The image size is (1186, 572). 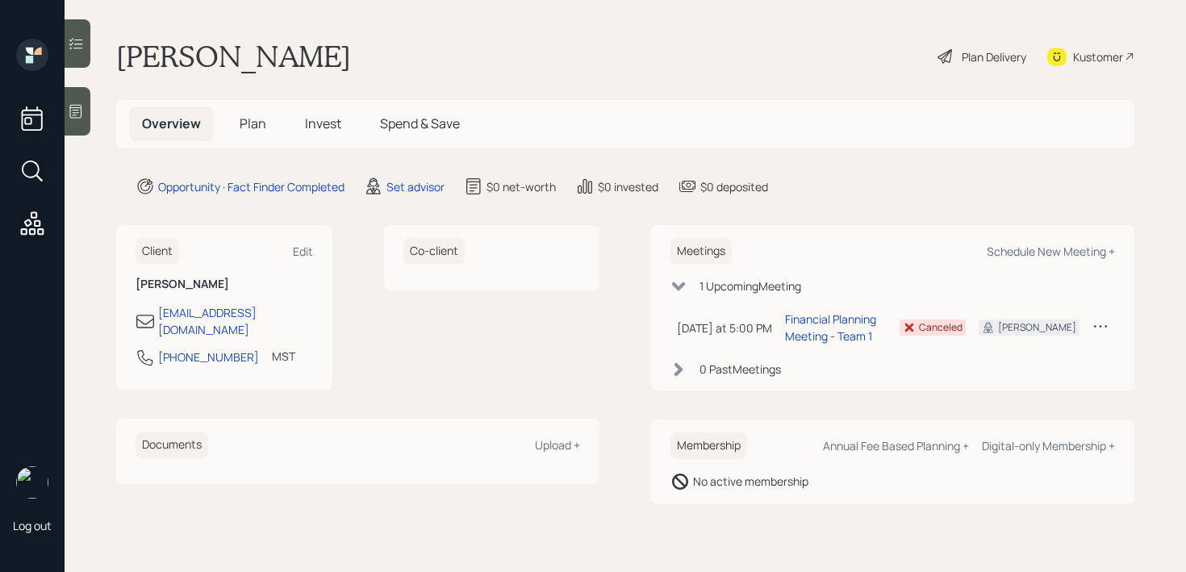 I want to click on div: Schedule New Meeting +, so click(x=1050, y=251).